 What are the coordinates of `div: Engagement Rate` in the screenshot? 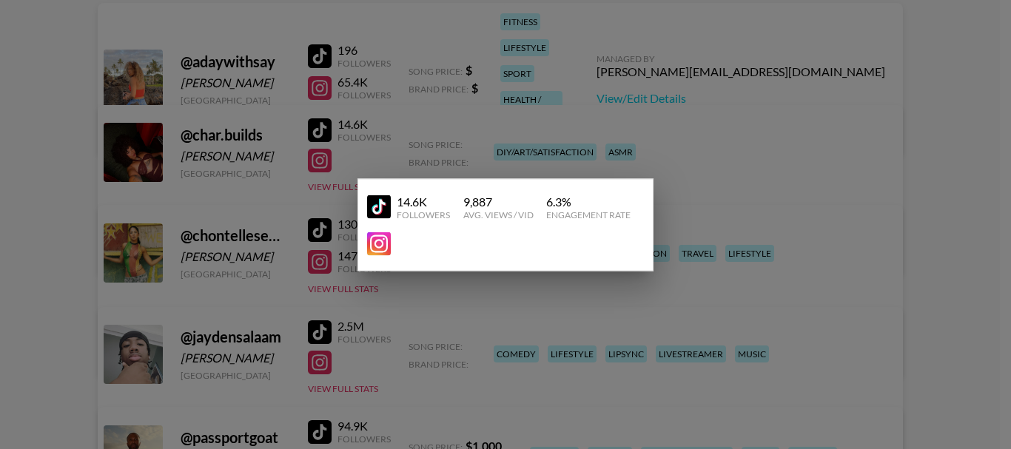 It's located at (589, 214).